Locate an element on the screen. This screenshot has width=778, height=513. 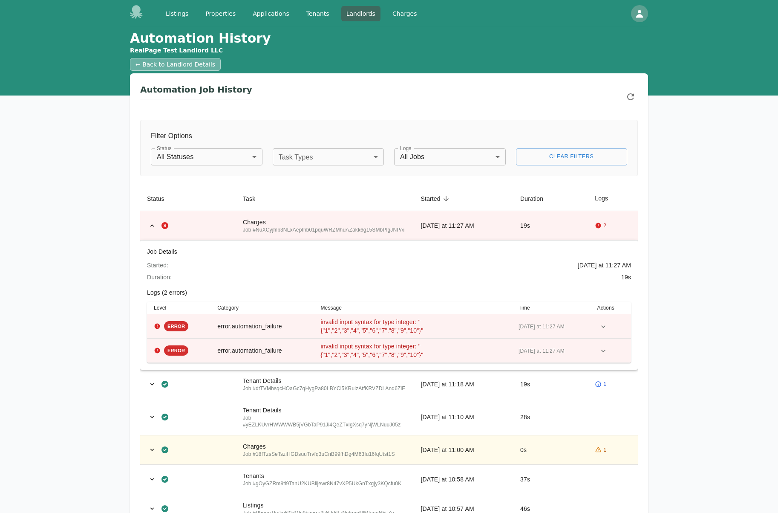
div: Tenants is located at coordinates (325, 476).